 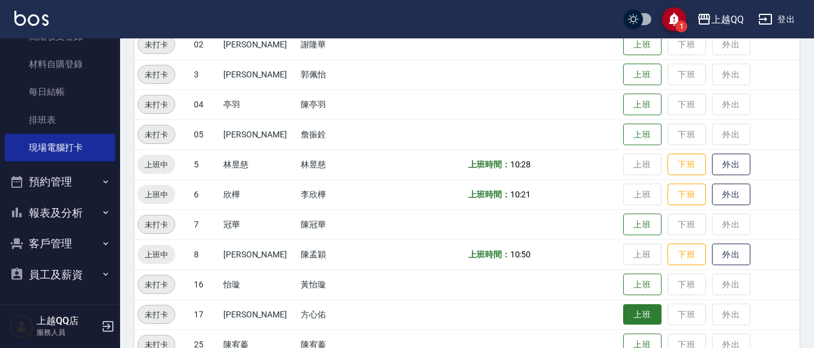 I want to click on td: 8, so click(x=205, y=255).